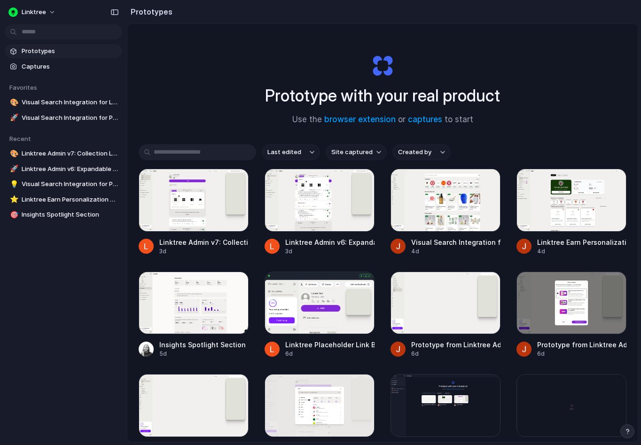 This screenshot has height=445, width=641. Describe the element at coordinates (571, 315) in the screenshot. I see `a: Prototype from Linktree Admin v3Prototype from Linktree Admin v36d` at that location.